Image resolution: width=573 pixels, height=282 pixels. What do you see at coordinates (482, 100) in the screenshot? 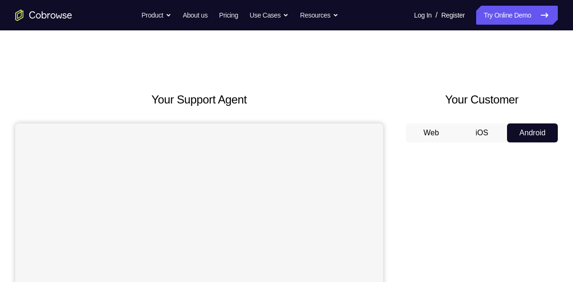
I see `h2: Your Customer` at bounding box center [482, 100].